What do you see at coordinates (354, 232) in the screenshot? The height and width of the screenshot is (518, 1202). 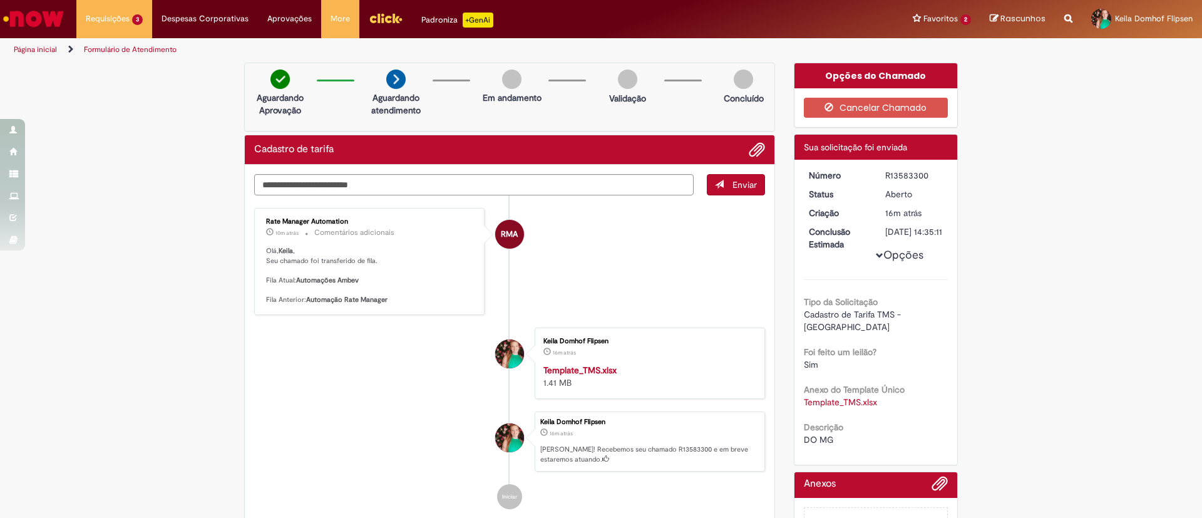 I see `small: Comentários adicionais` at bounding box center [354, 232].